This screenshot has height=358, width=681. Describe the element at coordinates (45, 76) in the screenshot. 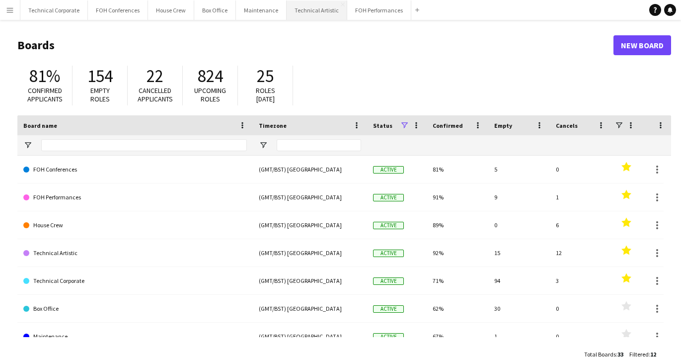

I see `span: 81%` at that location.